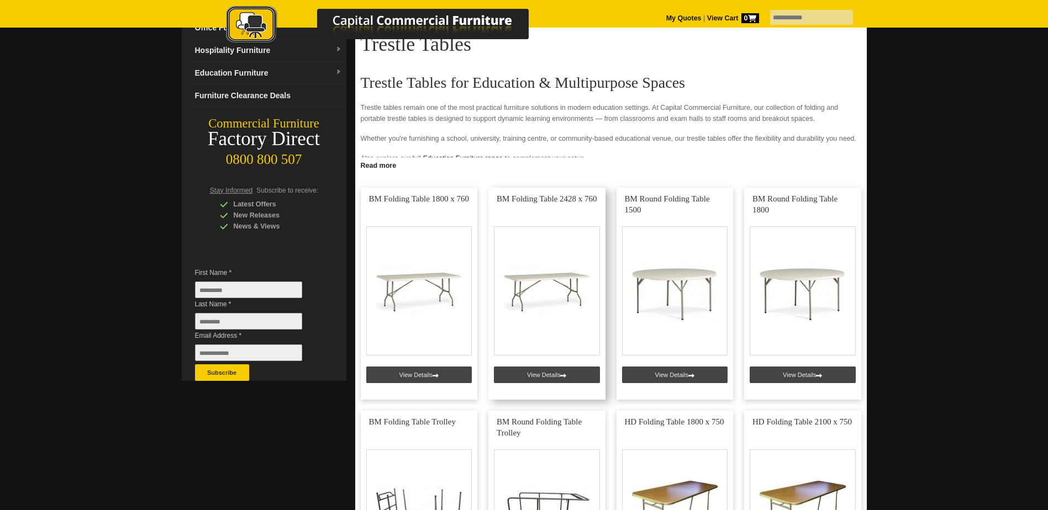 This screenshot has height=510, width=1048. What do you see at coordinates (231, 191) in the screenshot?
I see `span: Stay Informed` at bounding box center [231, 191].